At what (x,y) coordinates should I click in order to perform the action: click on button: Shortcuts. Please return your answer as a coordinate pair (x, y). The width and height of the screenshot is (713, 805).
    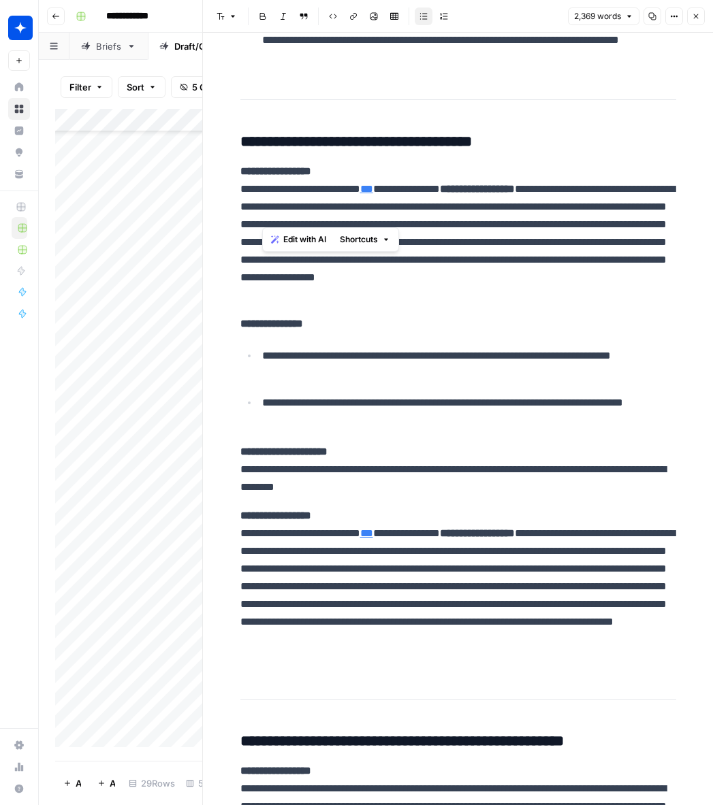
    Looking at the image, I should click on (365, 240).